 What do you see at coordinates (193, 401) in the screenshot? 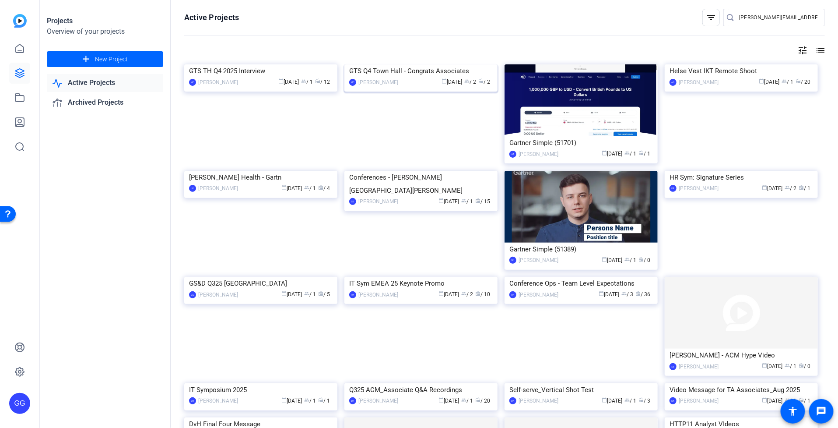
I see `div: EM` at bounding box center [193, 401].